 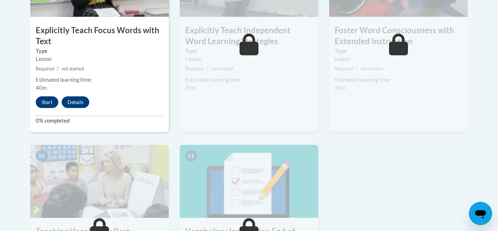 I want to click on h3: Explicitly Teach Focus Words with Text, so click(x=99, y=36).